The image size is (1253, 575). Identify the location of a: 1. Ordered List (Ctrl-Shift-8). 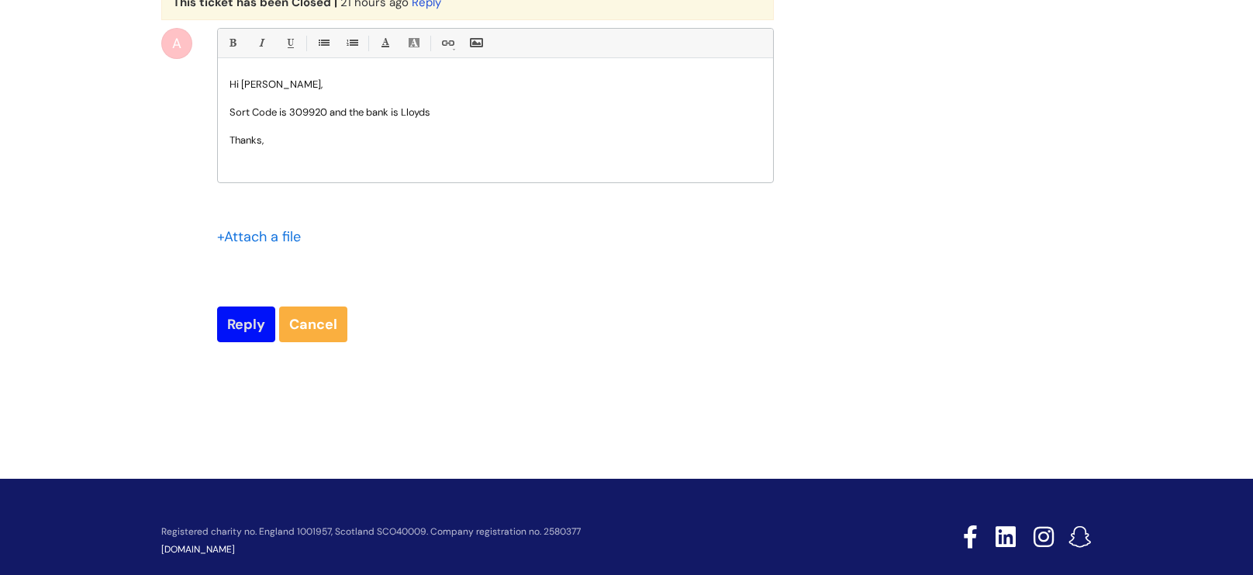
(351, 43).